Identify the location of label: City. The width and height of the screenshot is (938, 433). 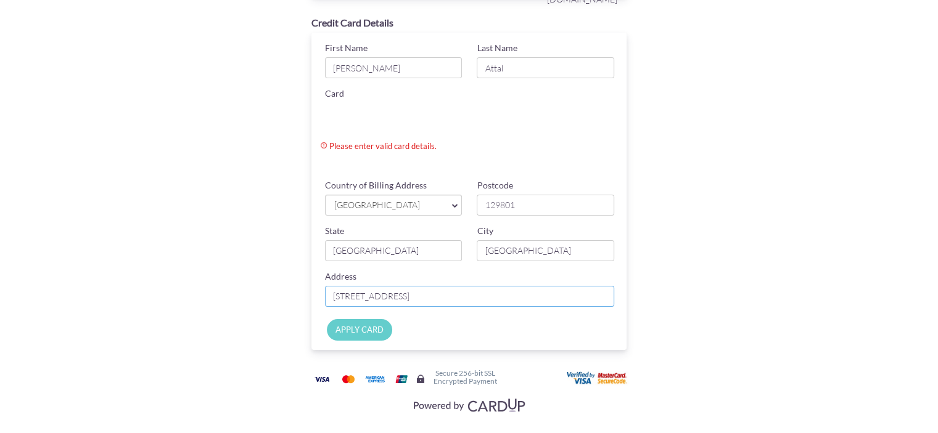
(485, 231).